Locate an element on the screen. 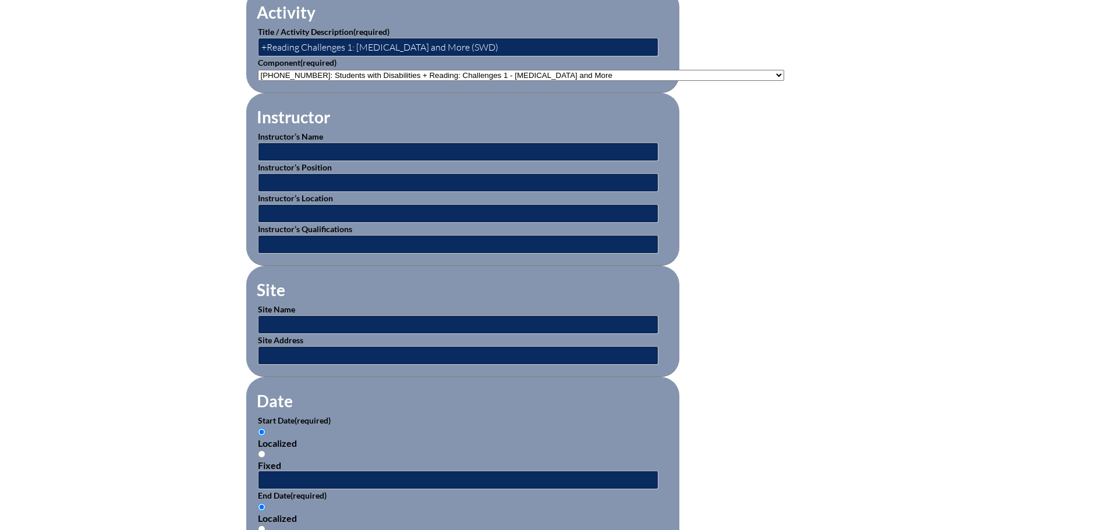 The width and height of the screenshot is (1109, 530). input: Fixed is located at coordinates (261, 454).